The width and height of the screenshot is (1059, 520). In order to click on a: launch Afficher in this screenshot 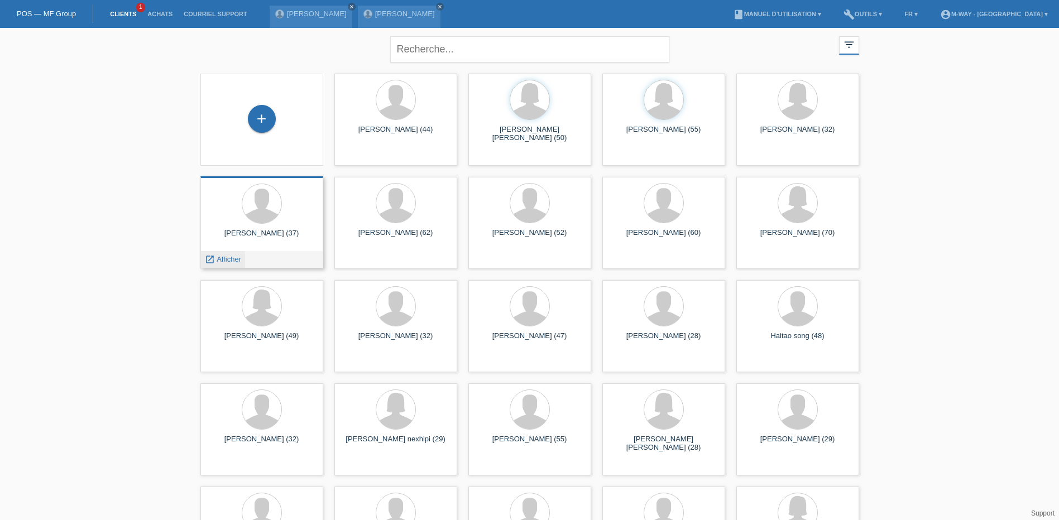, I will do `click(223, 259)`.